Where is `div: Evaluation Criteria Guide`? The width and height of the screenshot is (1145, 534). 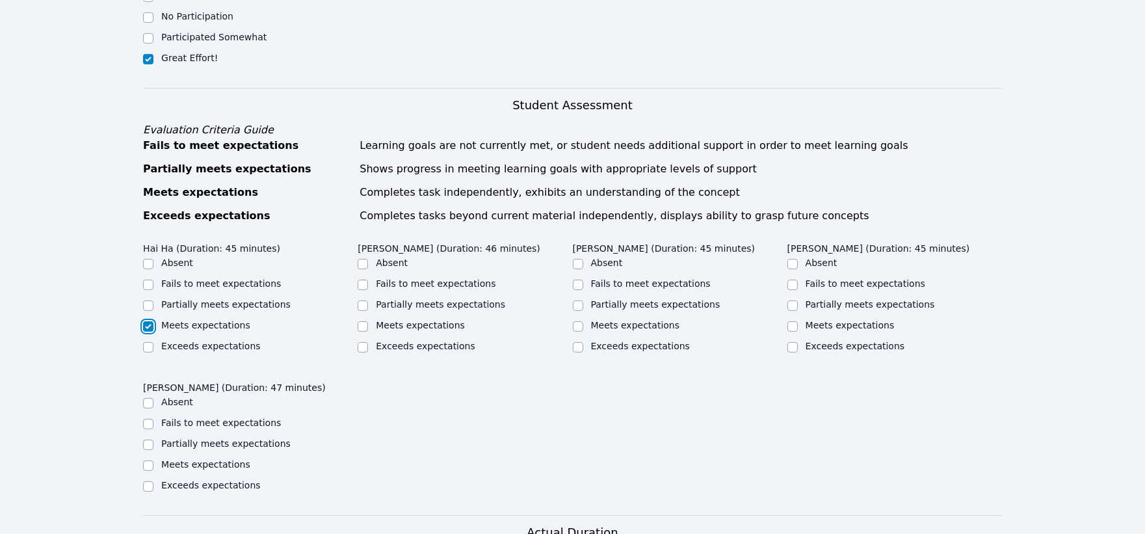 div: Evaluation Criteria Guide is located at coordinates (572, 130).